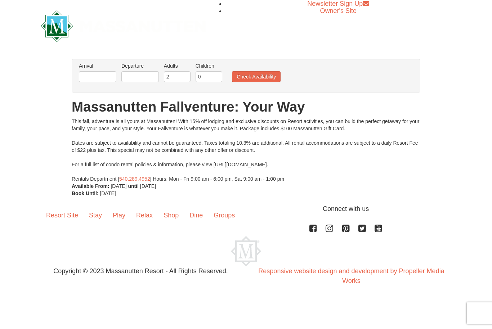 Image resolution: width=492 pixels, height=329 pixels. I want to click on a: Owner's Site, so click(338, 11).